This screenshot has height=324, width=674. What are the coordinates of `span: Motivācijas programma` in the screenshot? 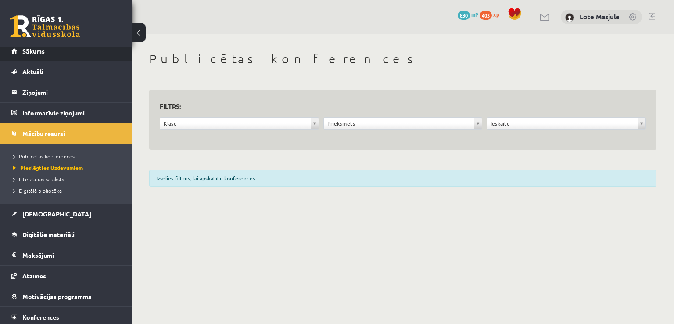 It's located at (57, 296).